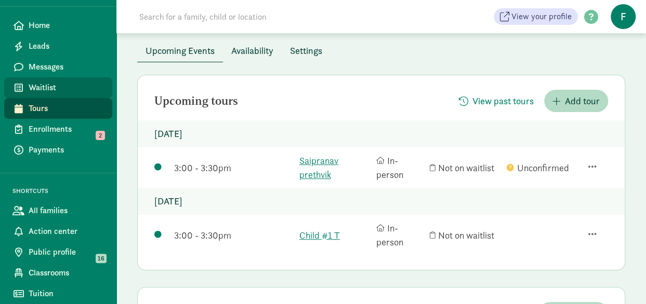  Describe the element at coordinates (541, 17) in the screenshot. I see `span: View your profile` at that location.